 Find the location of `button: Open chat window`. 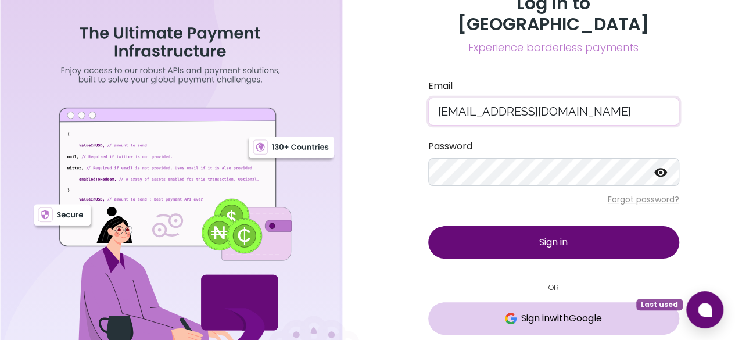

button: Open chat window is located at coordinates (705, 310).